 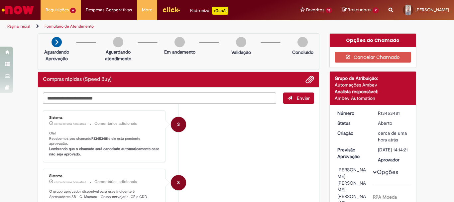 I want to click on p: Validação, so click(x=241, y=52).